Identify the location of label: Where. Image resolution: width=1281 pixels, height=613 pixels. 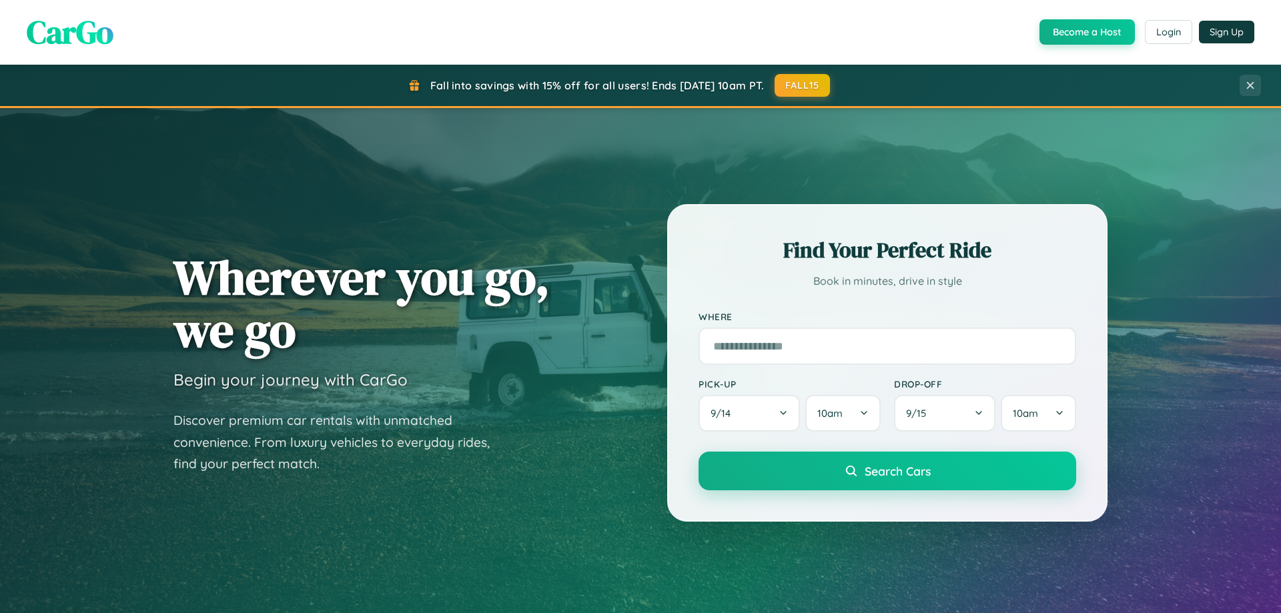
(887, 316).